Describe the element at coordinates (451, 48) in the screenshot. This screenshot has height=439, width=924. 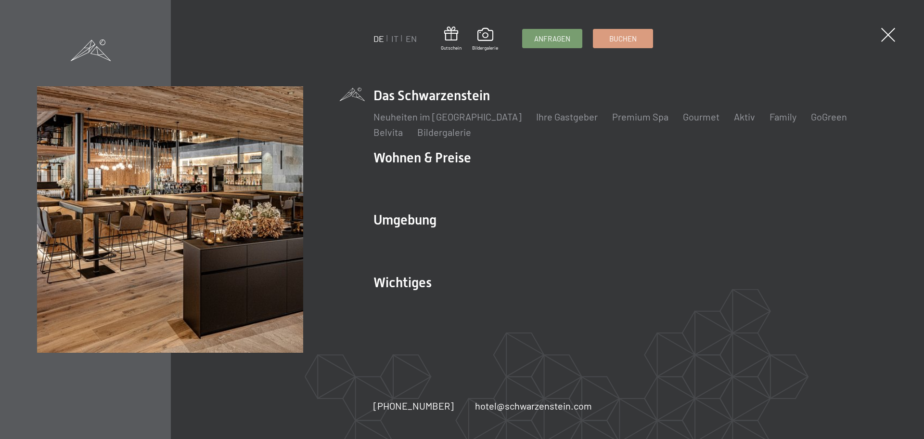
I see `span: Gutschein` at that location.